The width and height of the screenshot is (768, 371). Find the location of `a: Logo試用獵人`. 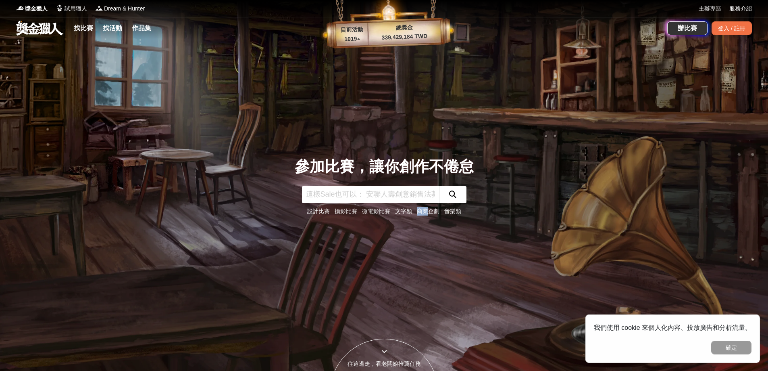

a: Logo試用獵人 is located at coordinates (71, 8).